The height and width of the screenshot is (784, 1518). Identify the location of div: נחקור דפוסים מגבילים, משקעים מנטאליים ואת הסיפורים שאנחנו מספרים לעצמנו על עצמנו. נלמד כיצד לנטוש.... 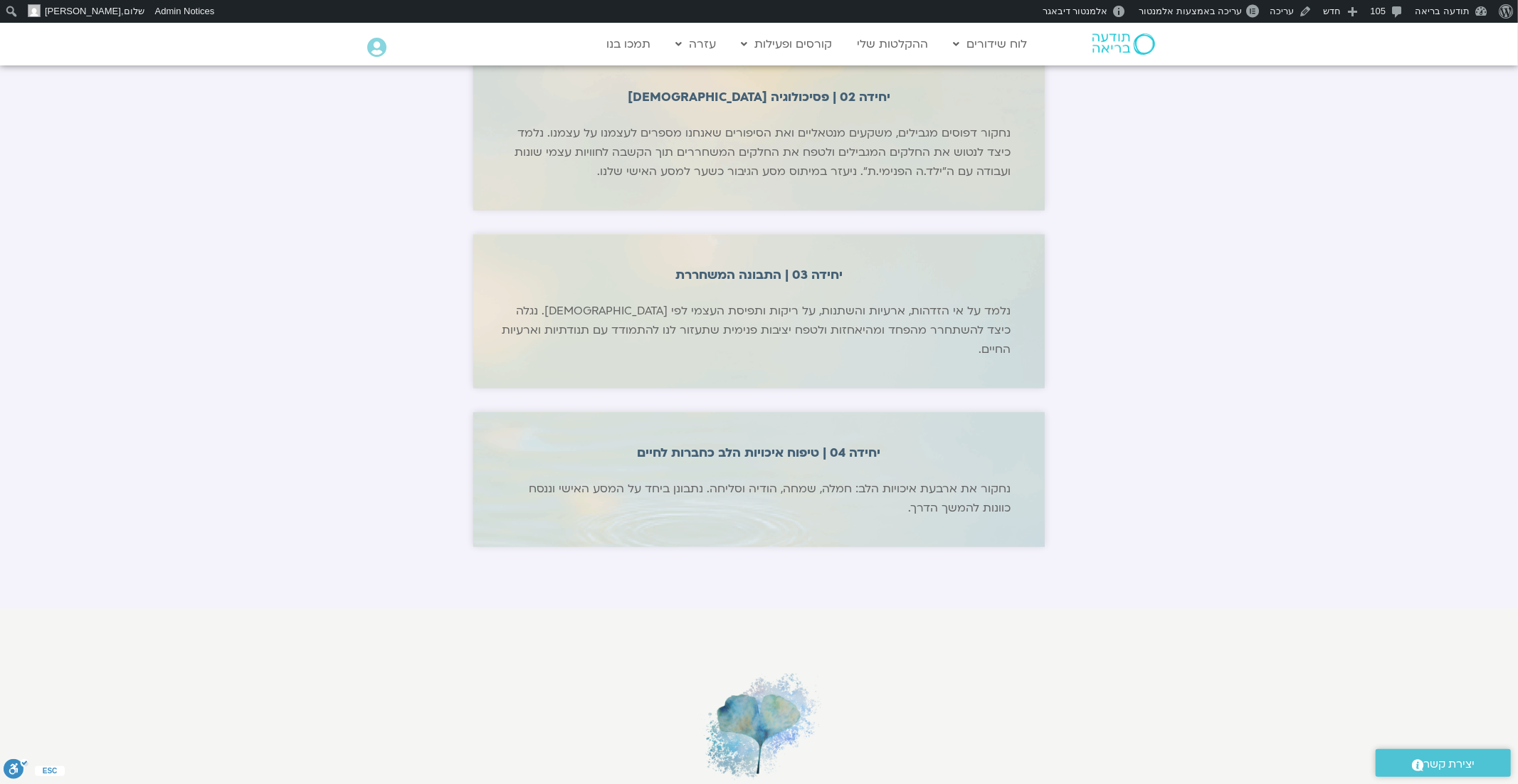
(756, 153).